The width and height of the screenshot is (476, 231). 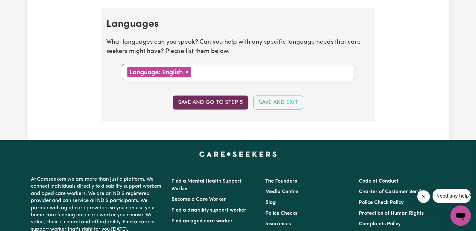 What do you see at coordinates (238, 155) in the screenshot?
I see `a: Careseekers home page` at bounding box center [238, 155].